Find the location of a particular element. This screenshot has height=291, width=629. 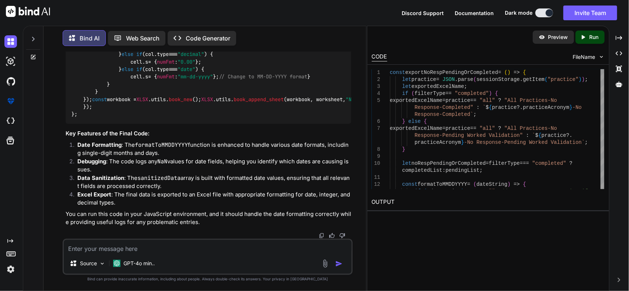

span: Response-Pending Worked Validation" is located at coordinates (468, 136).